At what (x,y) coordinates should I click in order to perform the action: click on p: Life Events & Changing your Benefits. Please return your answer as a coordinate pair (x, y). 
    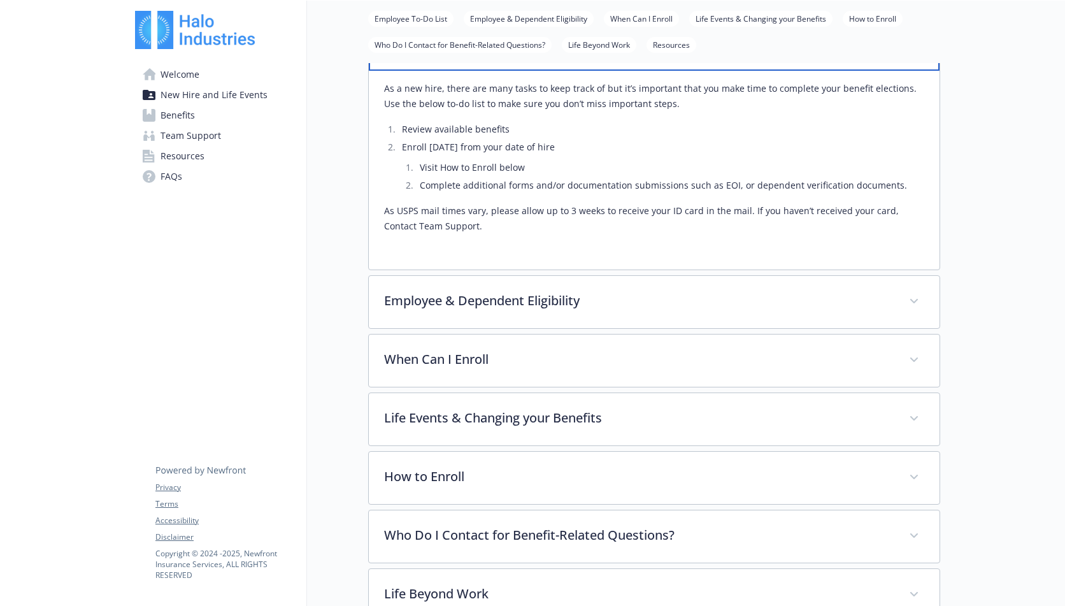
    Looking at the image, I should click on (639, 418).